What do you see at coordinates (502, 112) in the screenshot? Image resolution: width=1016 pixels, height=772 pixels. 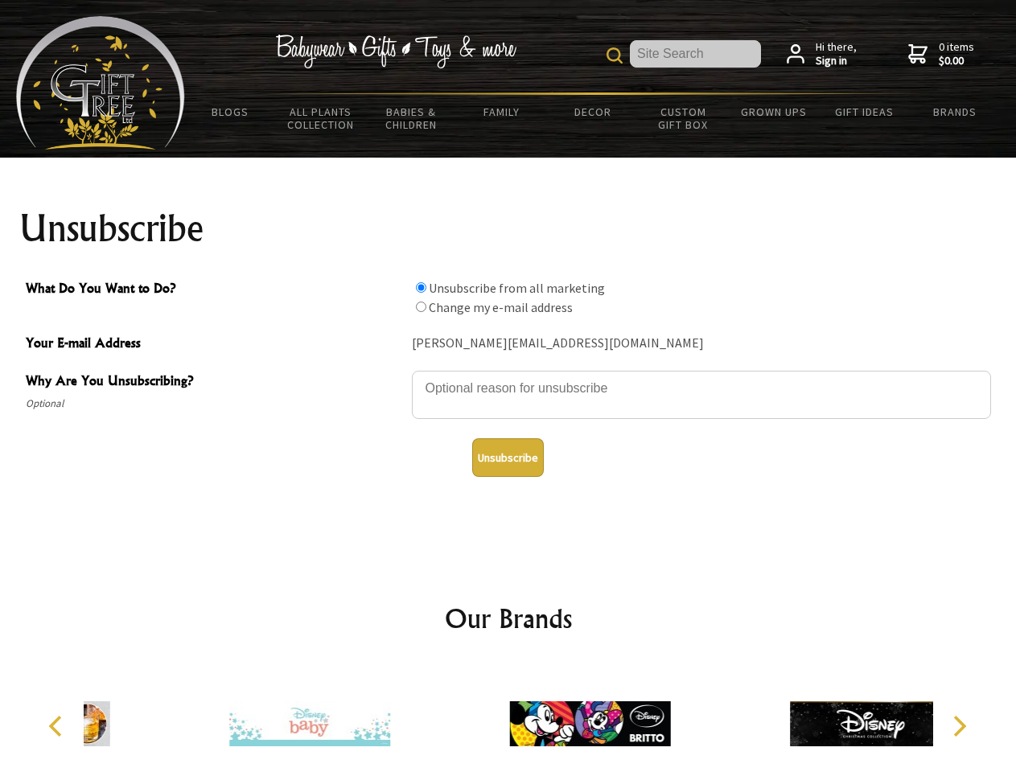 I see `a: Family` at bounding box center [502, 112].